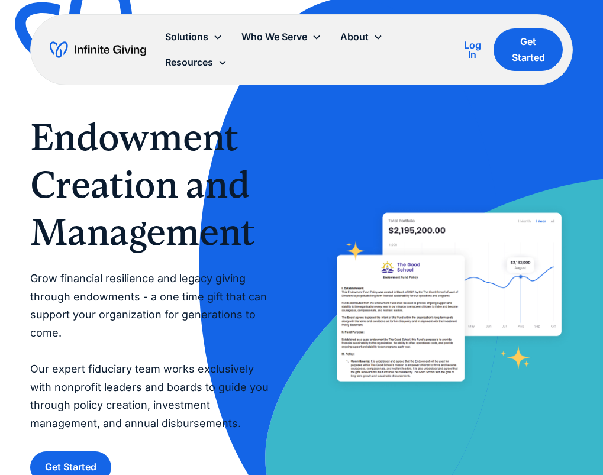 The width and height of the screenshot is (603, 475). Describe the element at coordinates (154, 351) in the screenshot. I see `p: Grow financial resilience and legacy giving through endowments - a one time gift that can support...` at that location.